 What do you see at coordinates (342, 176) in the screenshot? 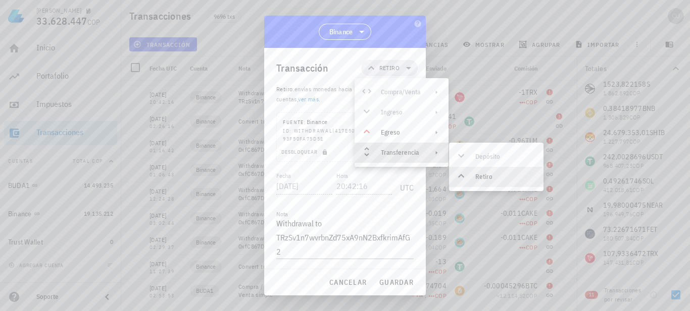
I see `label: Hora` at bounding box center [342, 176].